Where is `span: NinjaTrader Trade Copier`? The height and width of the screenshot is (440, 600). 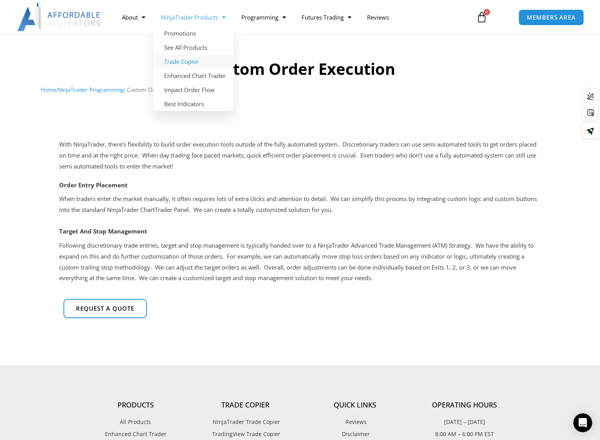 span: NinjaTrader Trade Copier is located at coordinates (245, 422).